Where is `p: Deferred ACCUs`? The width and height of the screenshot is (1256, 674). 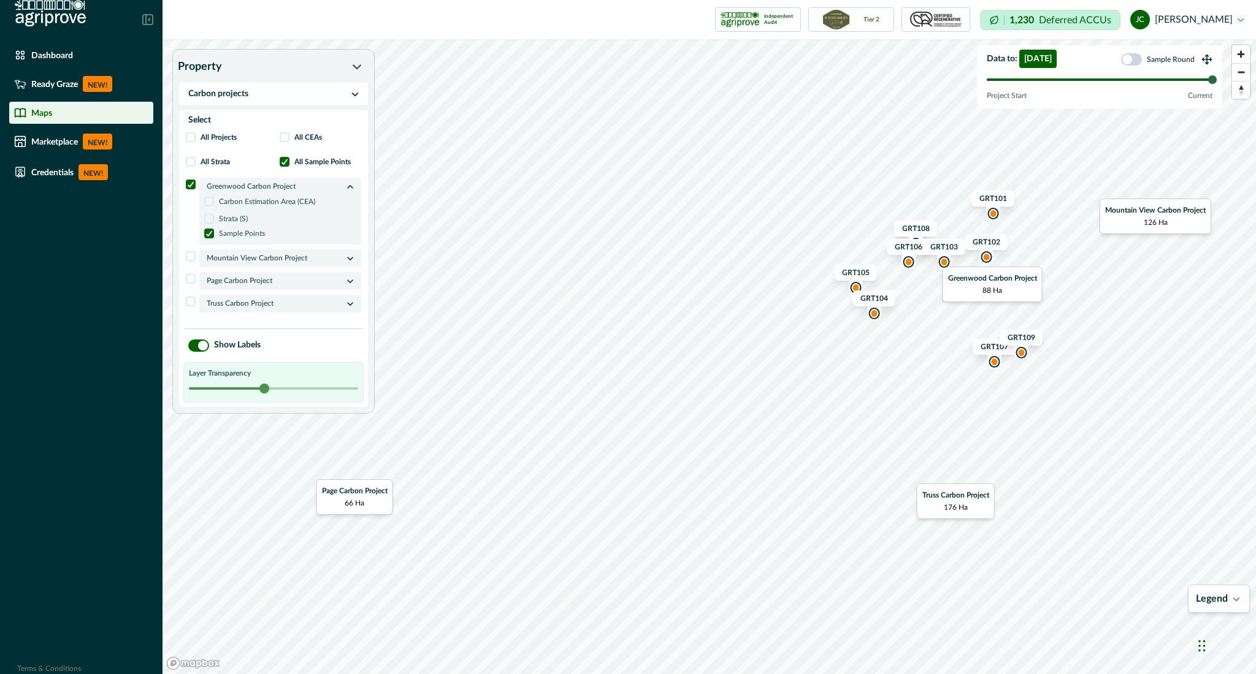
p: Deferred ACCUs is located at coordinates (1075, 20).